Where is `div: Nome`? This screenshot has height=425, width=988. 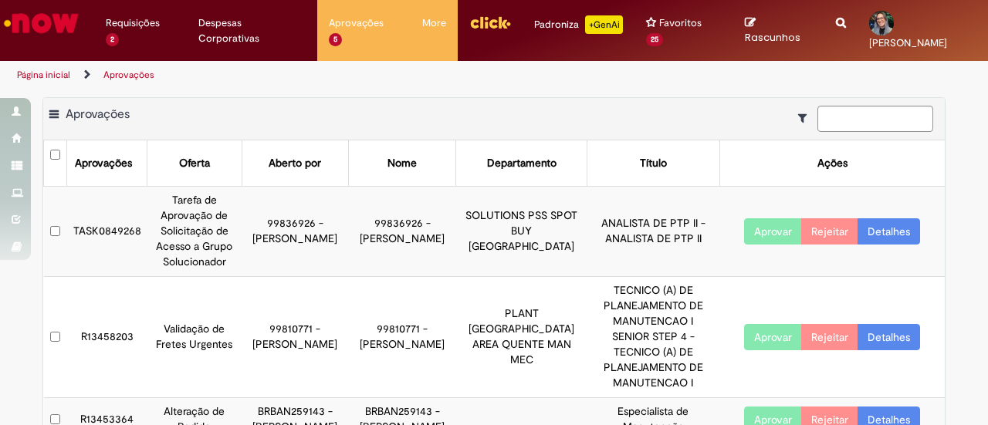 div: Nome is located at coordinates (402, 164).